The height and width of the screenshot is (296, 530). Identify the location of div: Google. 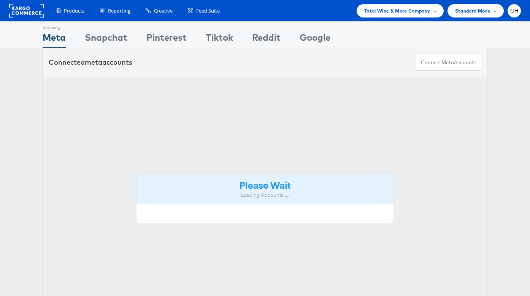
(315, 39).